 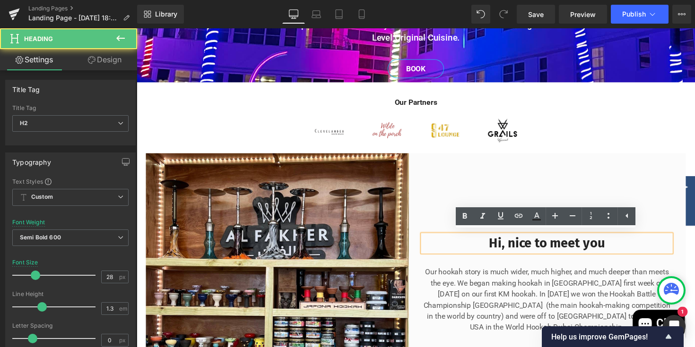 What do you see at coordinates (640, 14) in the screenshot?
I see `button: Publish` at bounding box center [640, 14].